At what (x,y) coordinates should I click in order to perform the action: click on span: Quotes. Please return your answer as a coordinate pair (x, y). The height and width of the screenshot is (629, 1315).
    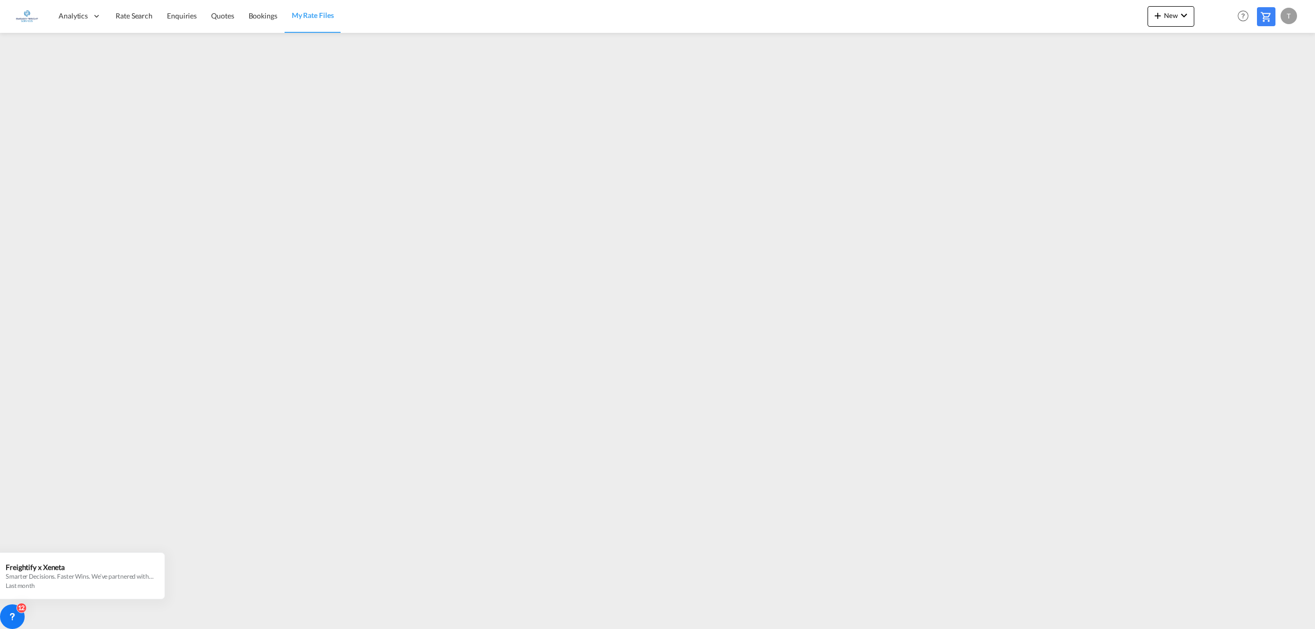
    Looking at the image, I should click on (222, 15).